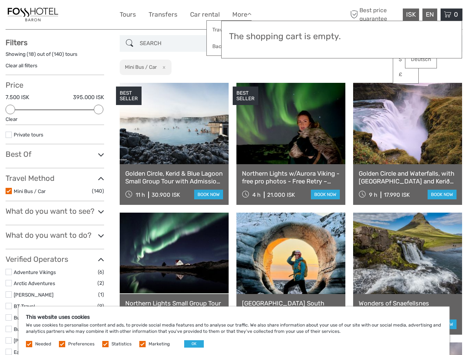  I want to click on button: x, so click(163, 67).